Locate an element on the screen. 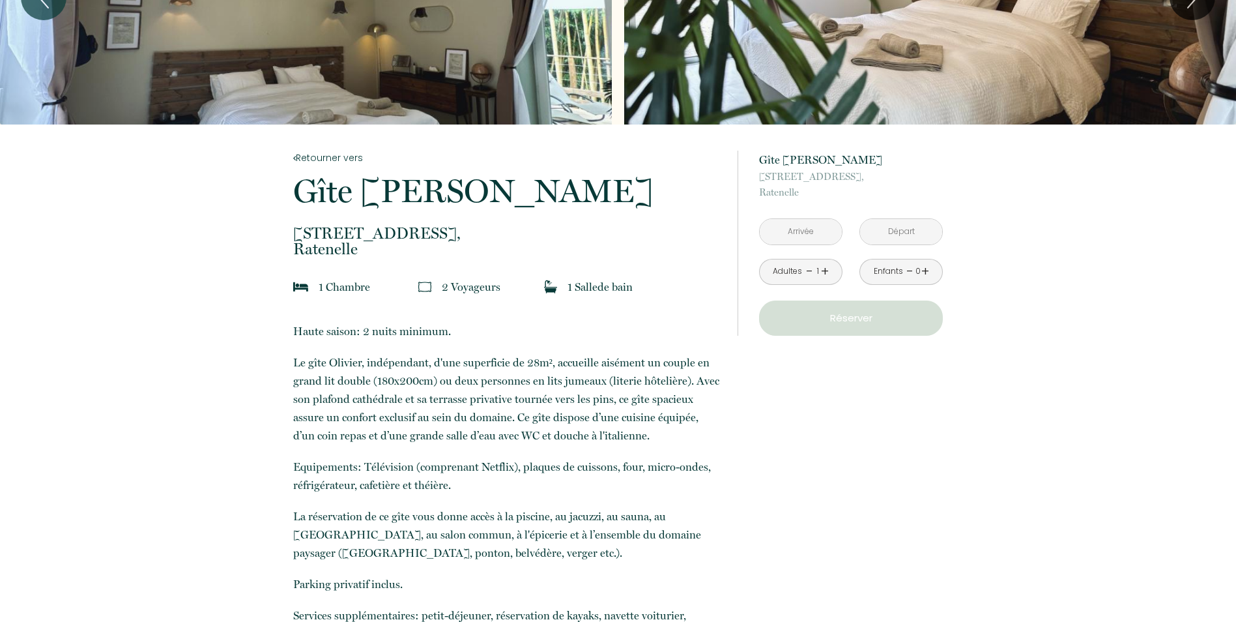  button: Réserver is located at coordinates (851, 318).